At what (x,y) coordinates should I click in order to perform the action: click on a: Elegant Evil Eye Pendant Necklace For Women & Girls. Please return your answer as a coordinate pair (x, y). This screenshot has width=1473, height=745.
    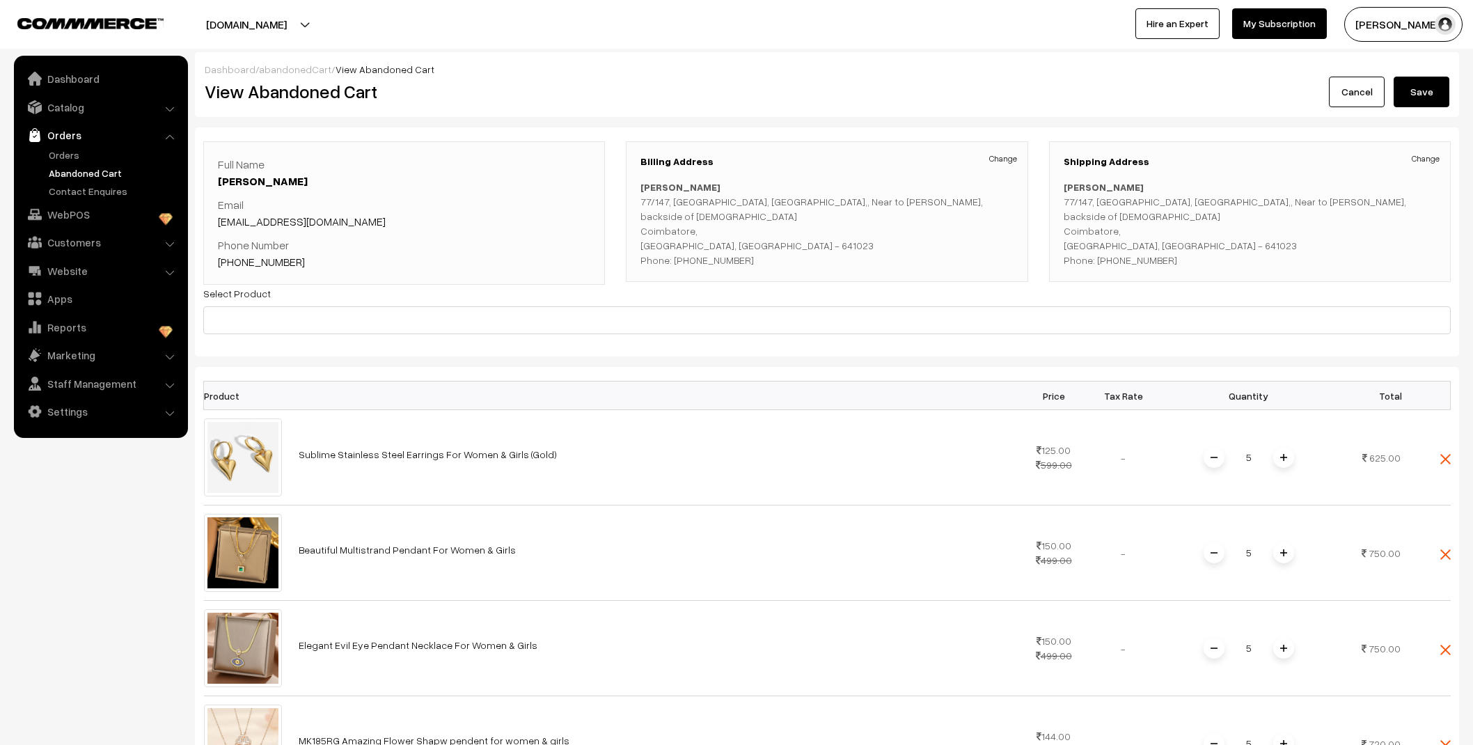
    Looking at the image, I should click on (418, 644).